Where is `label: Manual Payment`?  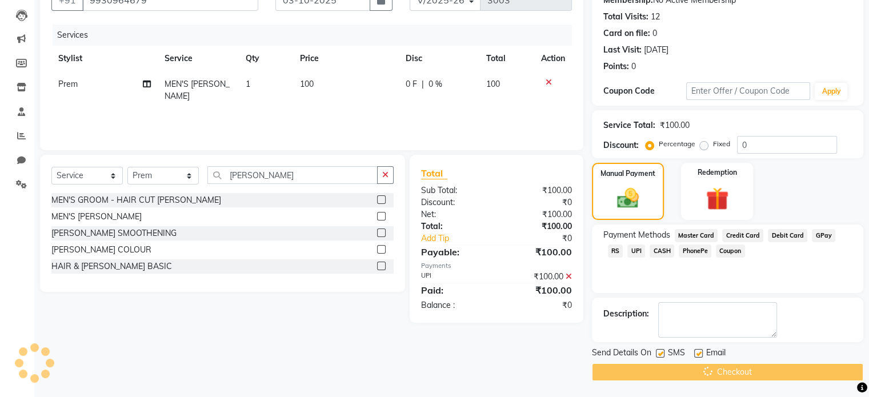 label: Manual Payment is located at coordinates (628, 174).